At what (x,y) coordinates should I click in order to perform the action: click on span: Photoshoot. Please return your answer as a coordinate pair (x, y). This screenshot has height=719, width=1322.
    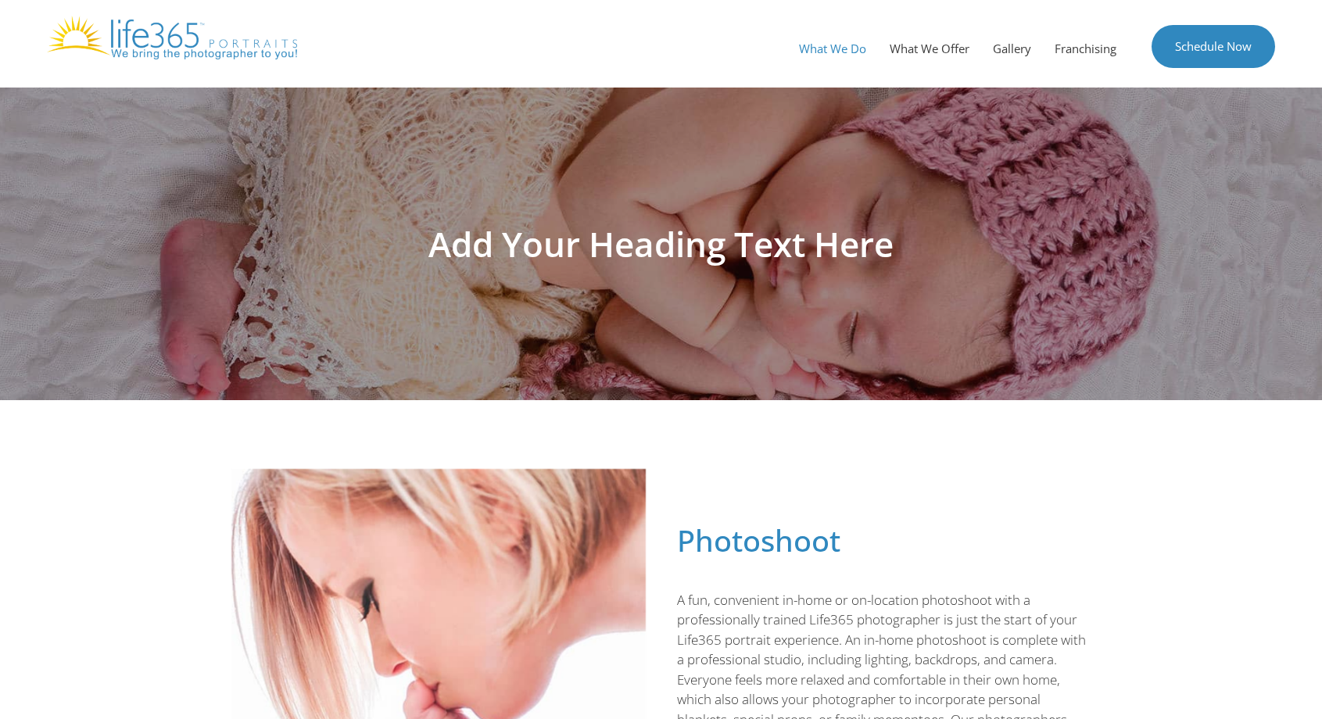
    Looking at the image, I should click on (758, 540).